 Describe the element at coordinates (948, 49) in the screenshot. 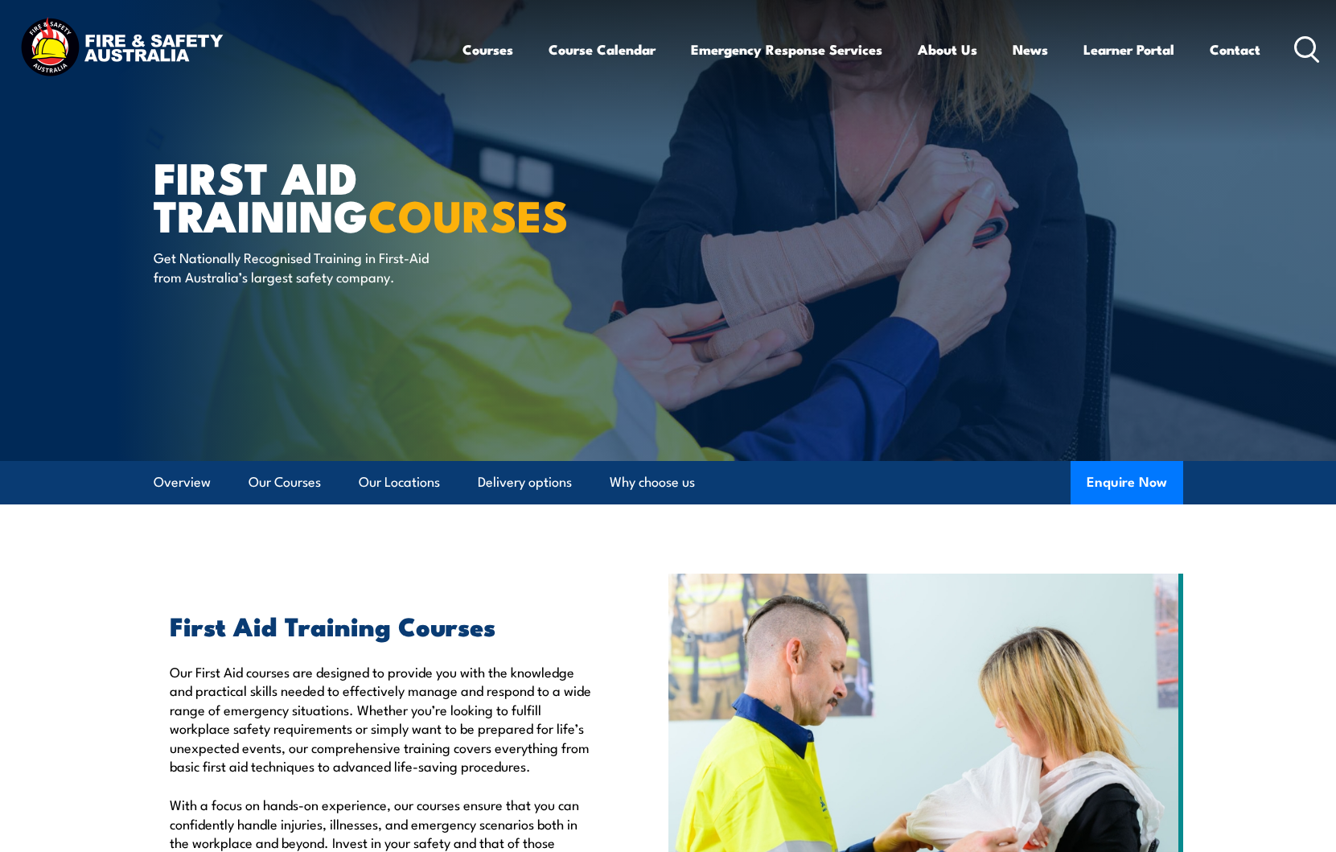

I see `a: About Us` at that location.